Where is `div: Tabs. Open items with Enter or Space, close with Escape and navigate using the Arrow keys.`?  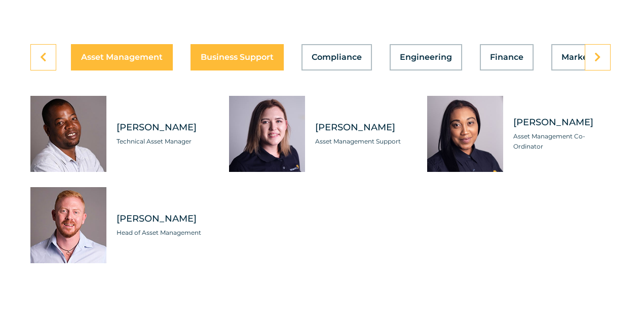 div: Tabs. Open items with Enter or Space, close with Escape and navigate using the Arrow keys. is located at coordinates (320, 154).